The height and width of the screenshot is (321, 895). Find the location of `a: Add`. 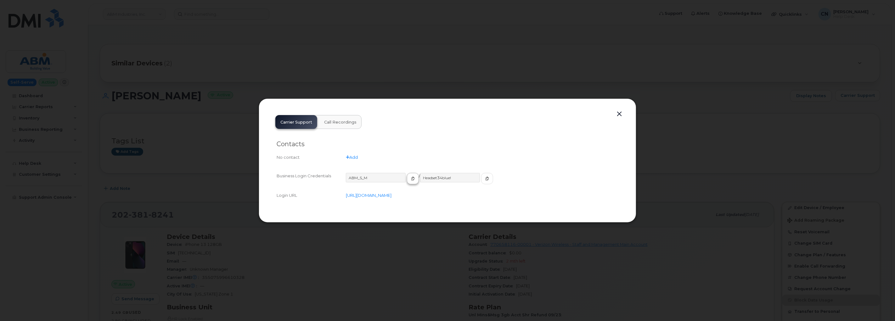

a: Add is located at coordinates (352, 157).